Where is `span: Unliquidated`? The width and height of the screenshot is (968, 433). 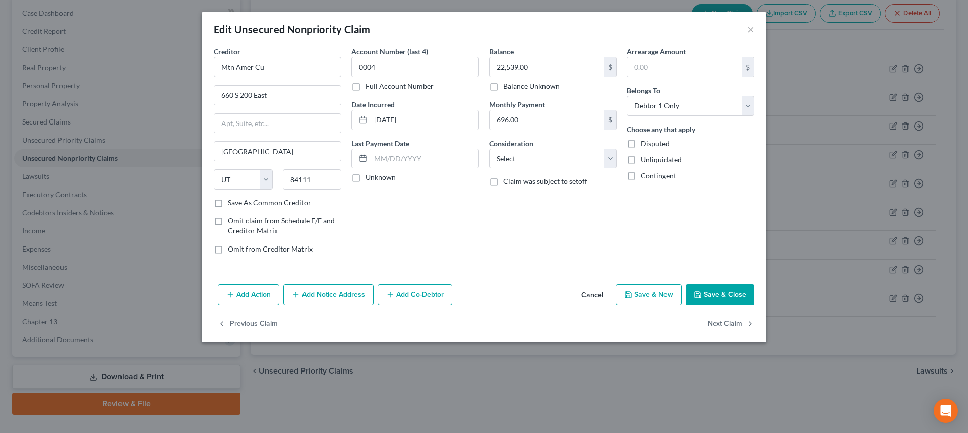 span: Unliquidated is located at coordinates (661, 159).